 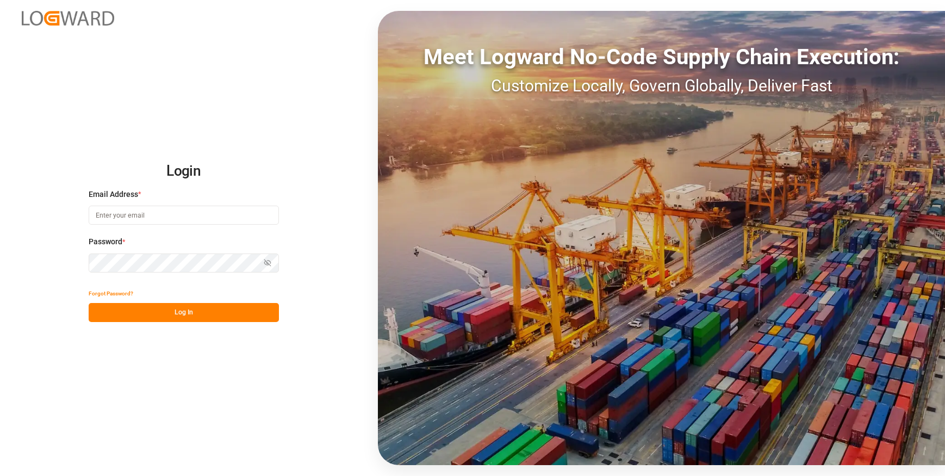 What do you see at coordinates (111, 293) in the screenshot?
I see `button: Forgot Password?` at bounding box center [111, 293].